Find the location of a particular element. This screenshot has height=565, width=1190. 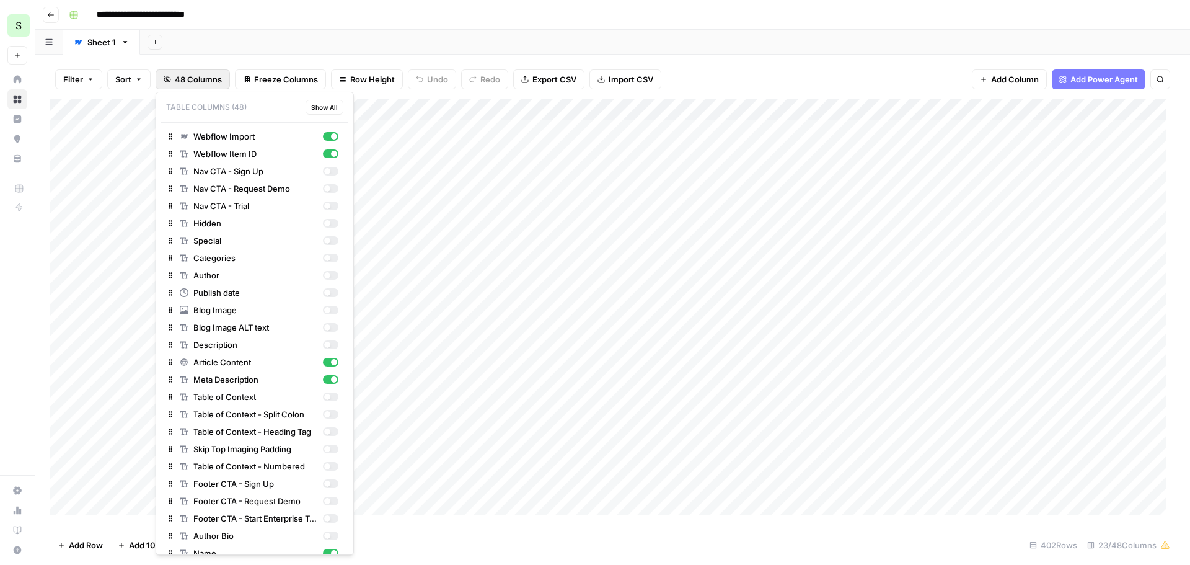

button: Undo is located at coordinates (432, 79).